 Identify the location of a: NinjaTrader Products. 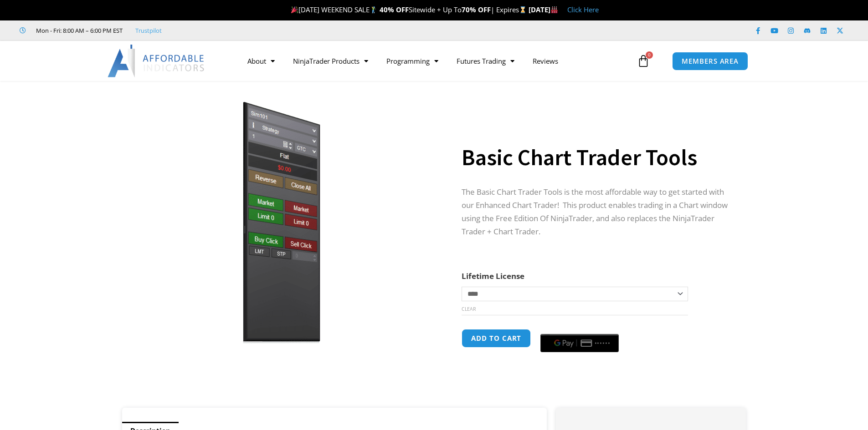
(330, 61).